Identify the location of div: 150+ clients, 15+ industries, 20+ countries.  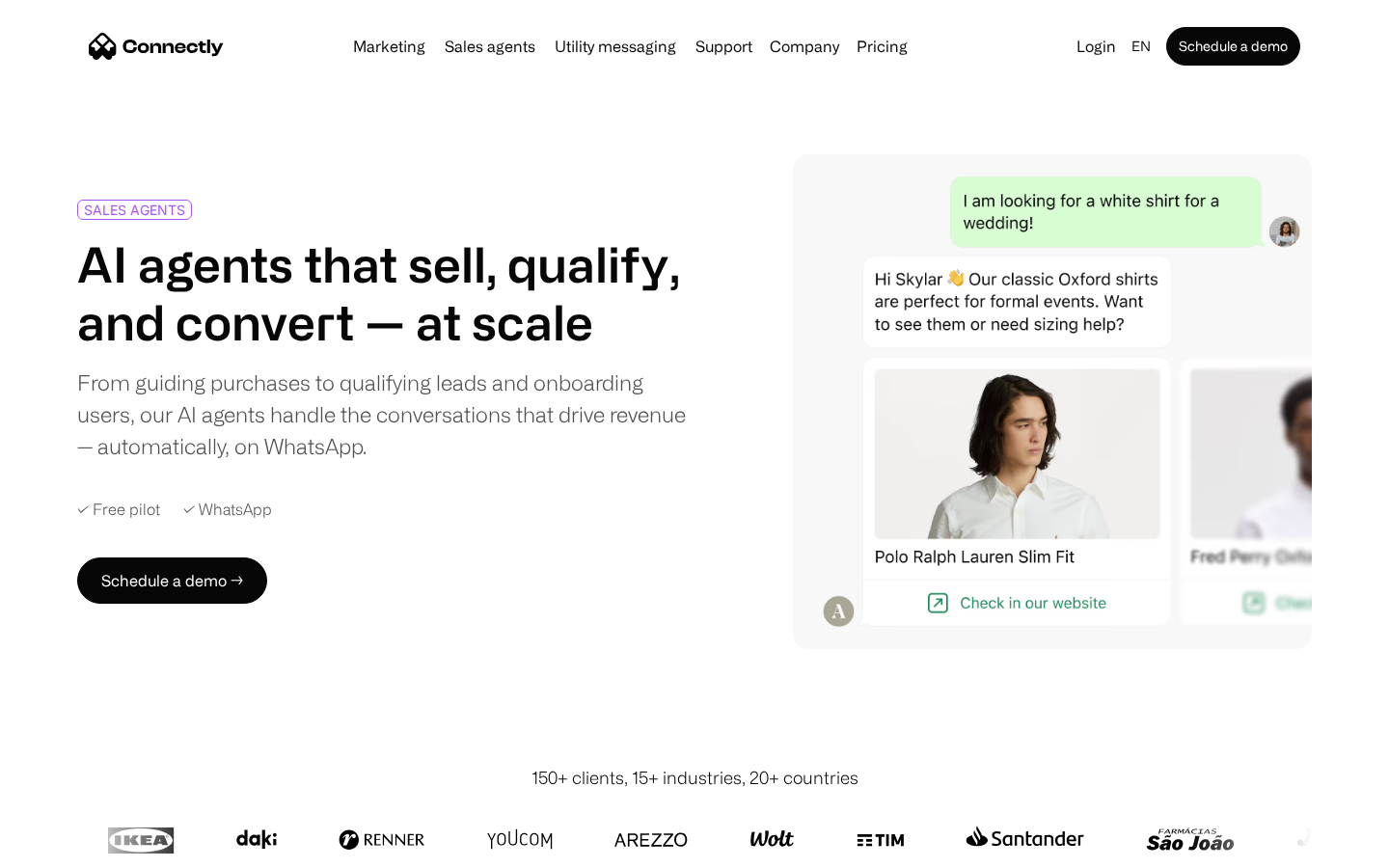
(694, 777).